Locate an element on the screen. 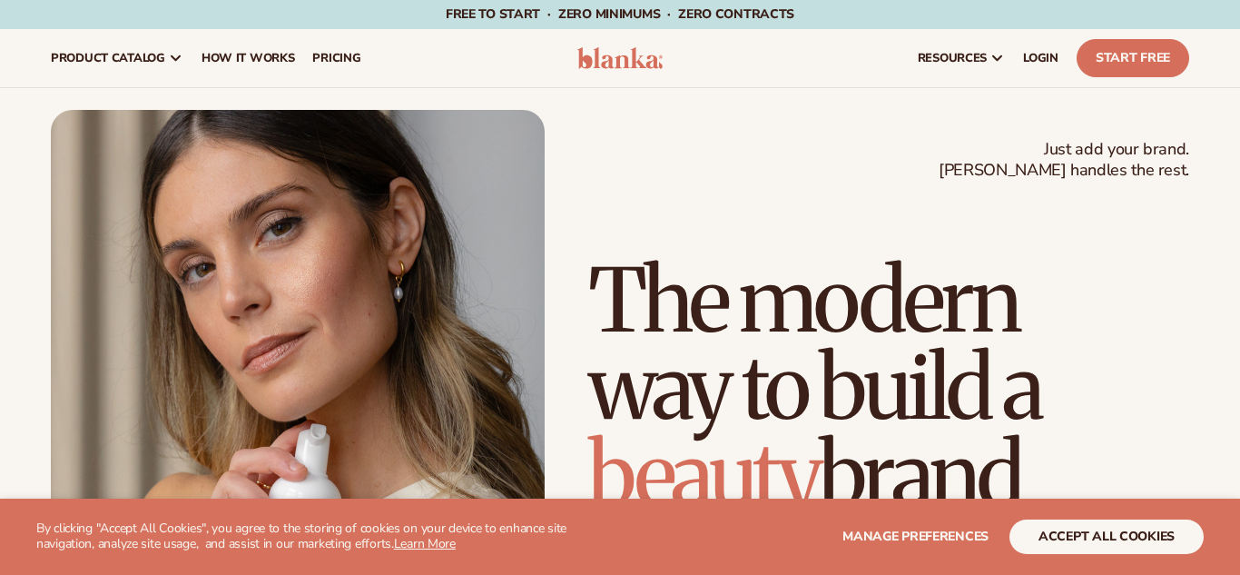 This screenshot has width=1240, height=575. a: How It Works is located at coordinates (248, 58).